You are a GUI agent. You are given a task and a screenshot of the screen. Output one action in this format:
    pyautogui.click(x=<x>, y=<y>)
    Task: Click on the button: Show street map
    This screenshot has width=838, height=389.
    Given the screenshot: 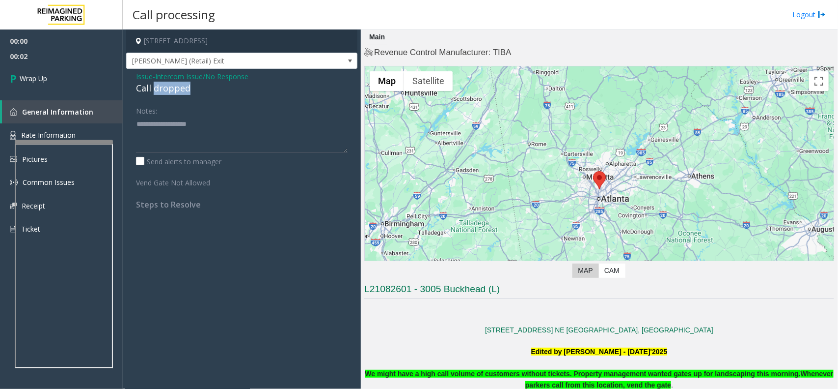 What is the action you would take?
    pyautogui.click(x=387, y=81)
    